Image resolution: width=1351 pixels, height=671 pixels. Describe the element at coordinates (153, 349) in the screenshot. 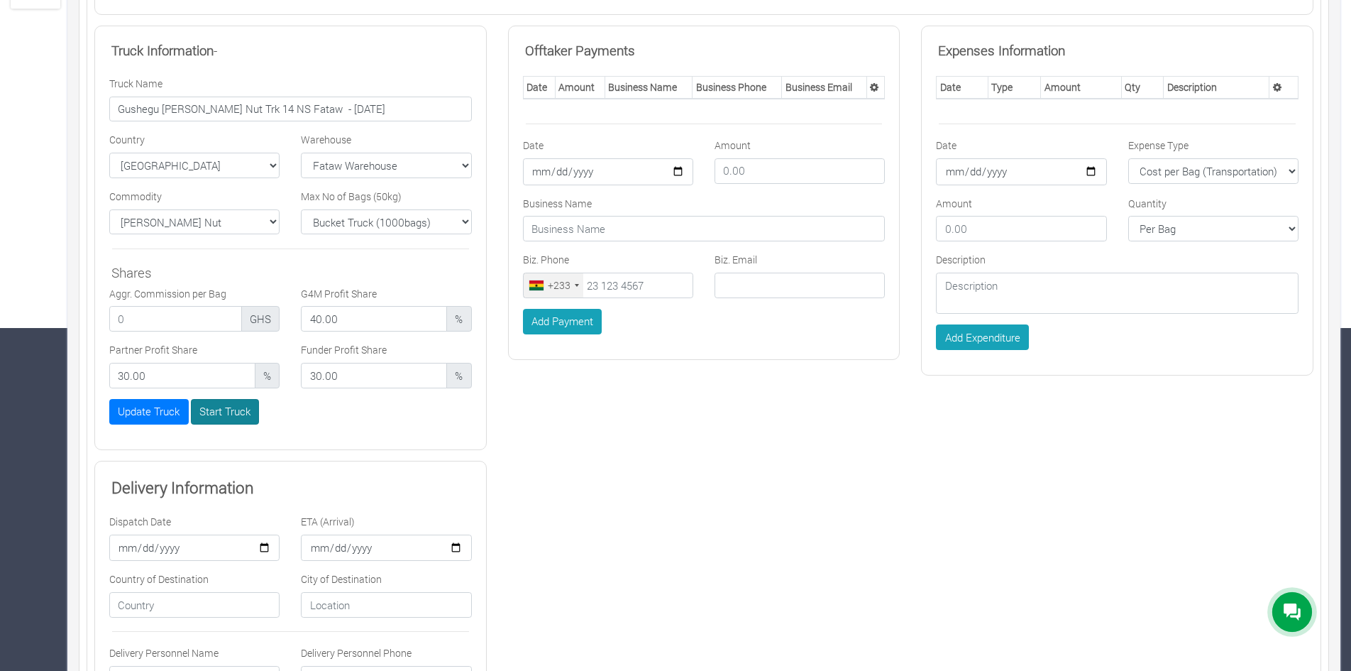

I see `label: Partner Profit Share` at that location.